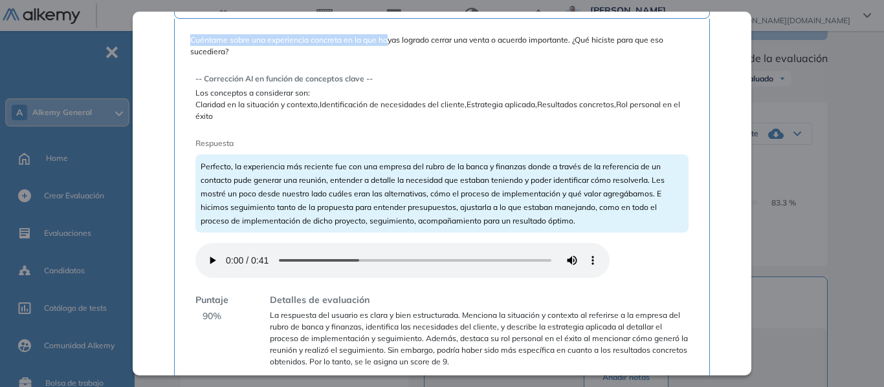 This screenshot has height=387, width=884. I want to click on span: Perfecto, la experiencia más reciente fue con una empresa del rubro de la banca y finanzas donde ..., so click(432, 193).